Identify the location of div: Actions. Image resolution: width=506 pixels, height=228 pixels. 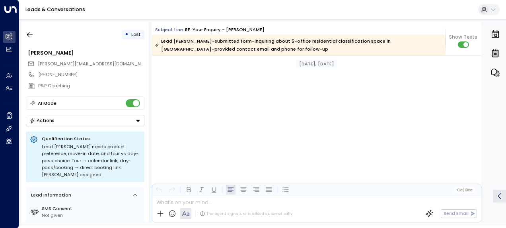
(42, 120).